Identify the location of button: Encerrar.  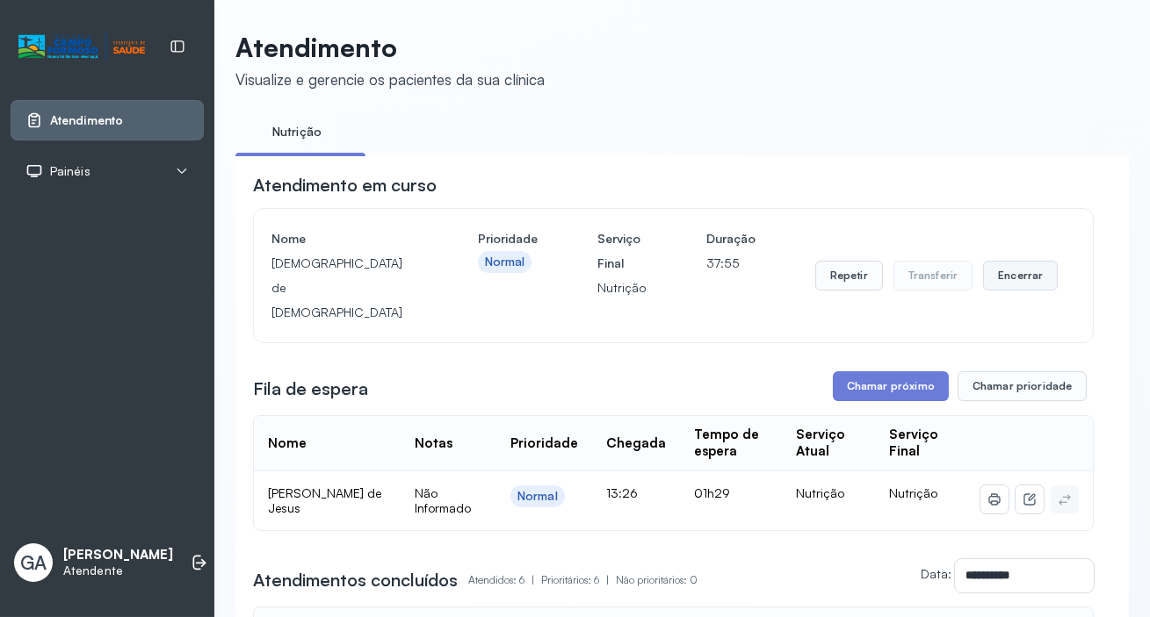
(1020, 276).